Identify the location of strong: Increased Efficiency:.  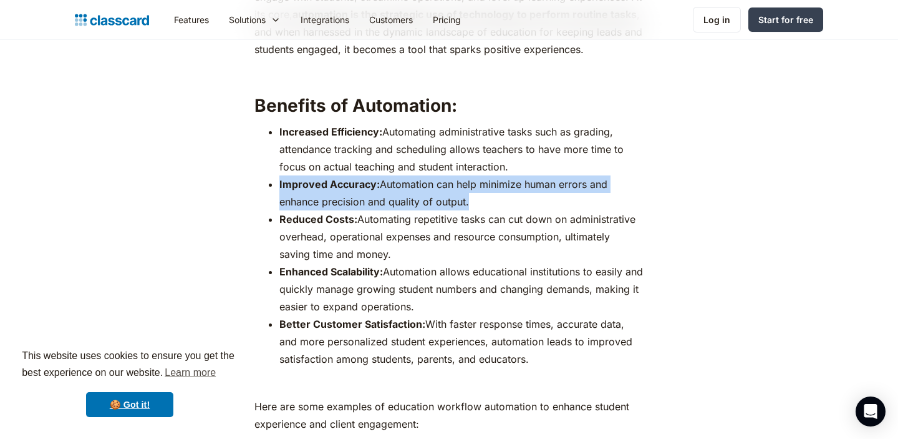
(331, 132).